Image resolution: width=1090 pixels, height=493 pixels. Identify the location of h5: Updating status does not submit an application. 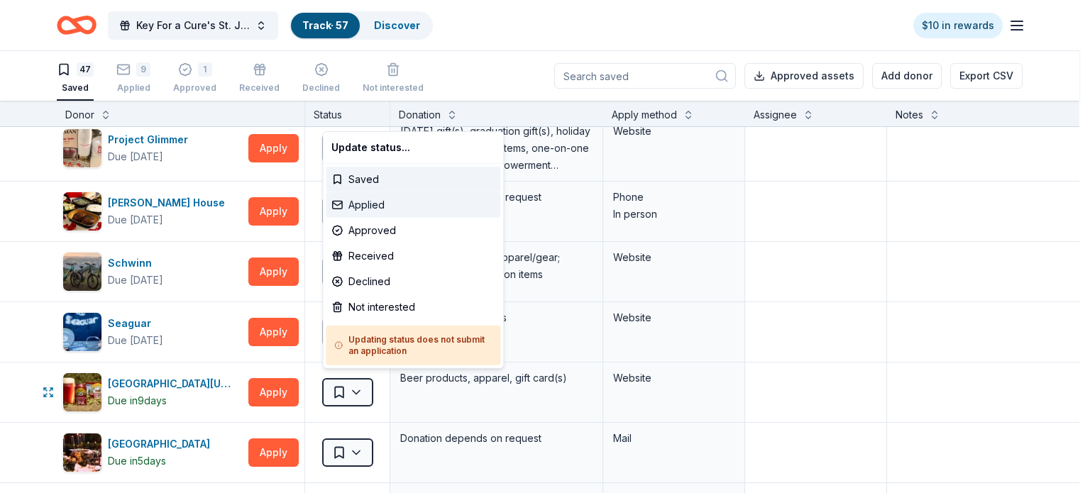
(413, 346).